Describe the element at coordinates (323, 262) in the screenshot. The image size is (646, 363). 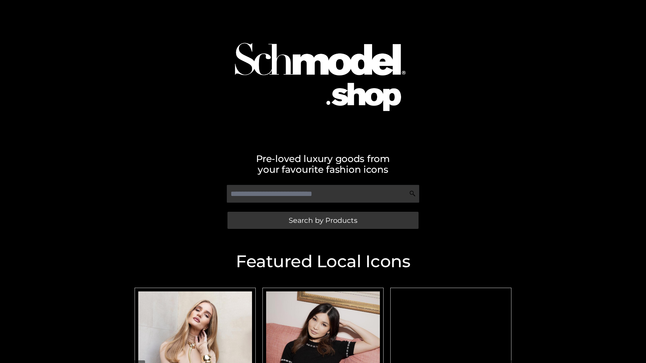
I see `h2: Featured Local Icons​` at that location.